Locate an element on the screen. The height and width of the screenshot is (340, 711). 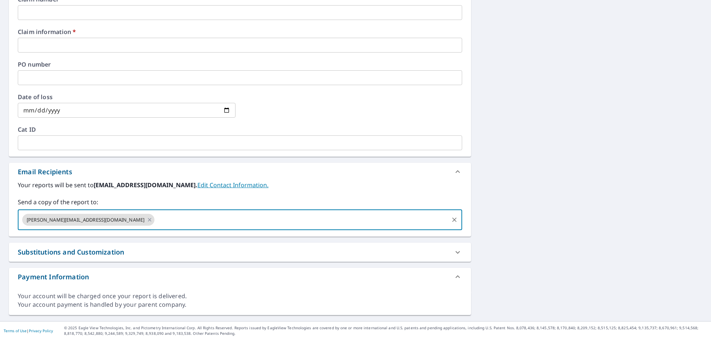
a: Terms of Use is located at coordinates (15, 331).